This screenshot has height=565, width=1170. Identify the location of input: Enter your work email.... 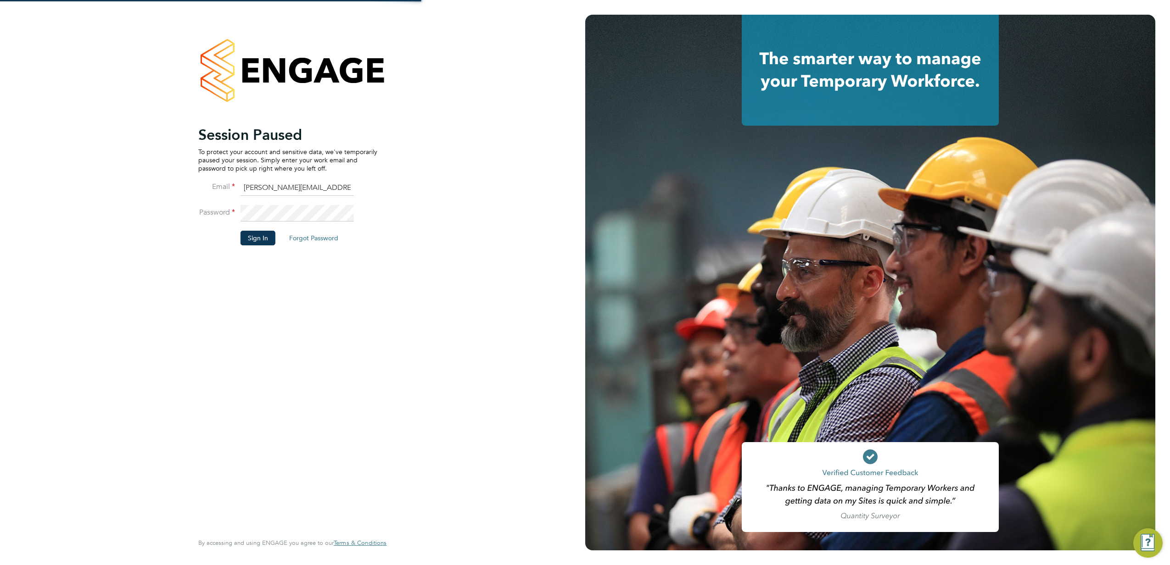
(297, 188).